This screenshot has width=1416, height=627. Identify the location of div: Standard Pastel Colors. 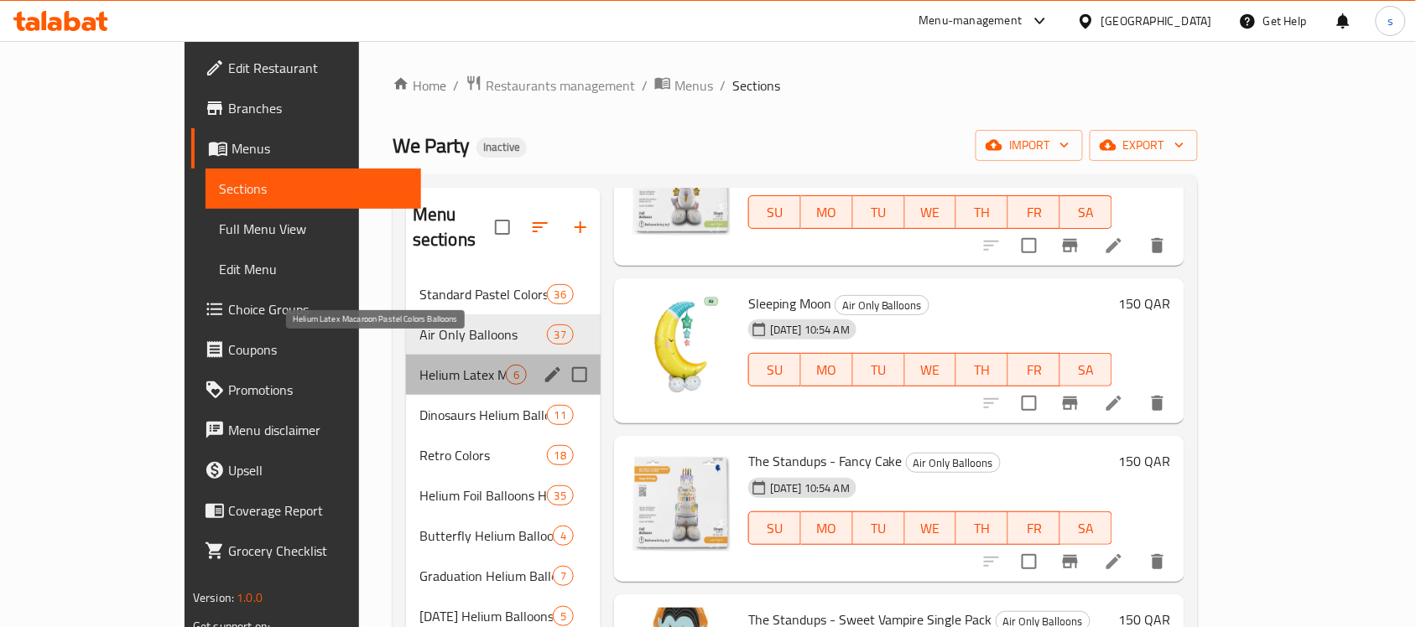
(483, 294).